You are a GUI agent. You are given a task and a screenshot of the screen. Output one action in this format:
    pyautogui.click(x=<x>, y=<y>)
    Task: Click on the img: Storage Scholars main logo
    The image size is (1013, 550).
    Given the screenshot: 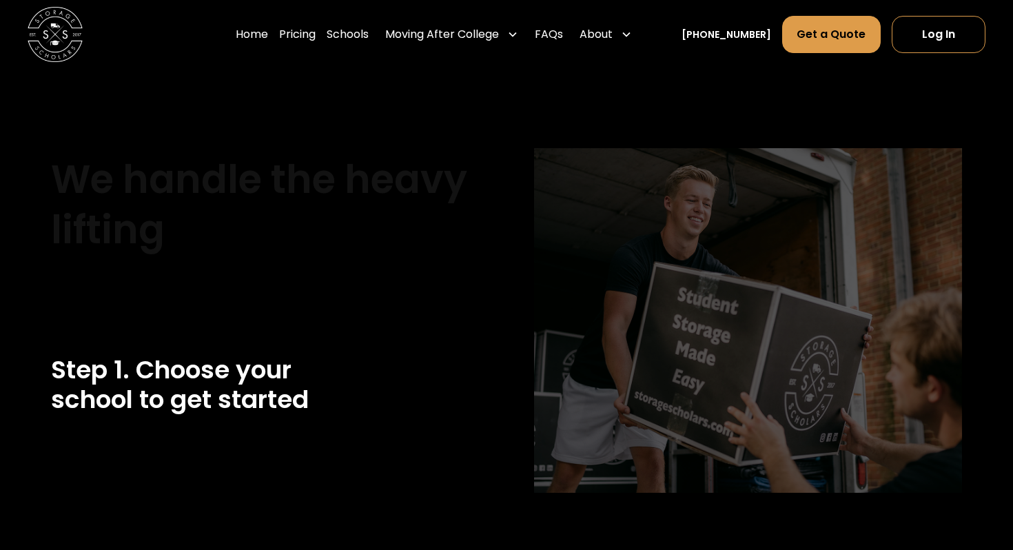 What is the action you would take?
    pyautogui.click(x=55, y=34)
    